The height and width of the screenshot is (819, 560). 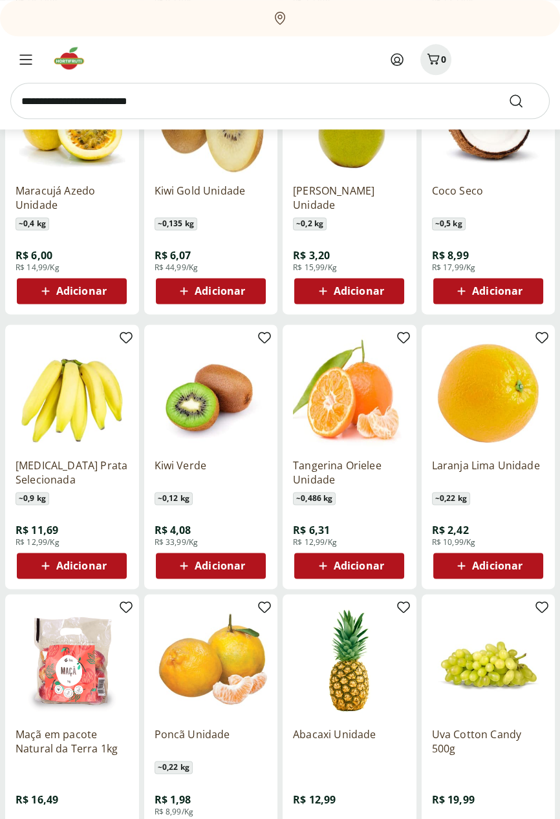 What do you see at coordinates (454, 268) in the screenshot?
I see `span: R$ 17,99/Kg` at bounding box center [454, 268].